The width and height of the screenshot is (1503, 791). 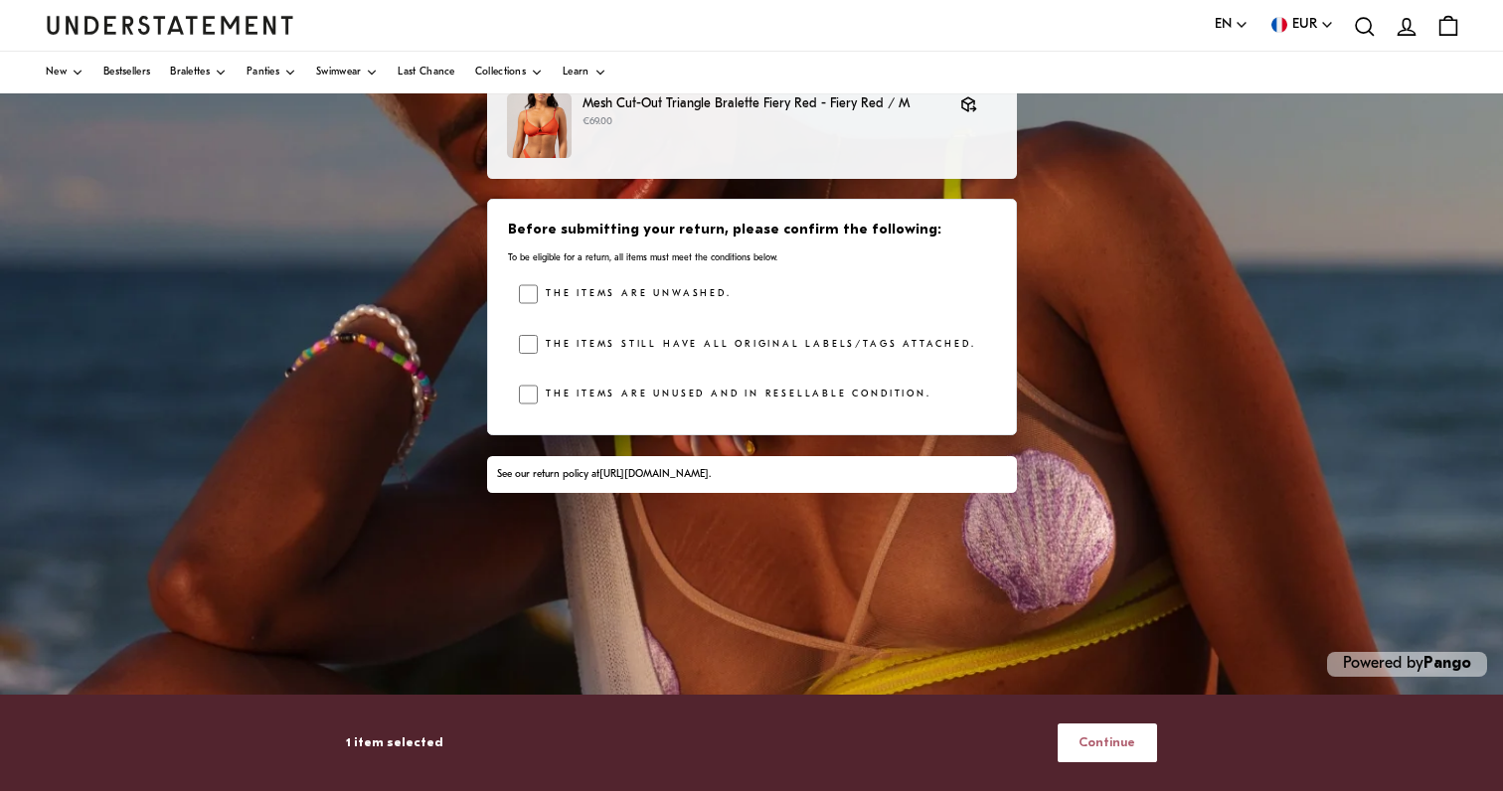 I want to click on span: Bestsellers, so click(x=126, y=73).